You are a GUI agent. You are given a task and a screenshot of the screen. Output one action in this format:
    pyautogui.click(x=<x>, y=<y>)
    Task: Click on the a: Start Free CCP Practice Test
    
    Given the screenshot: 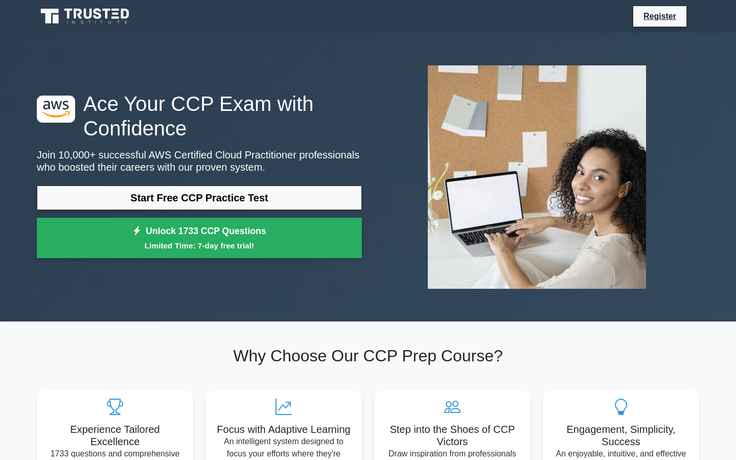 What is the action you would take?
    pyautogui.click(x=199, y=198)
    